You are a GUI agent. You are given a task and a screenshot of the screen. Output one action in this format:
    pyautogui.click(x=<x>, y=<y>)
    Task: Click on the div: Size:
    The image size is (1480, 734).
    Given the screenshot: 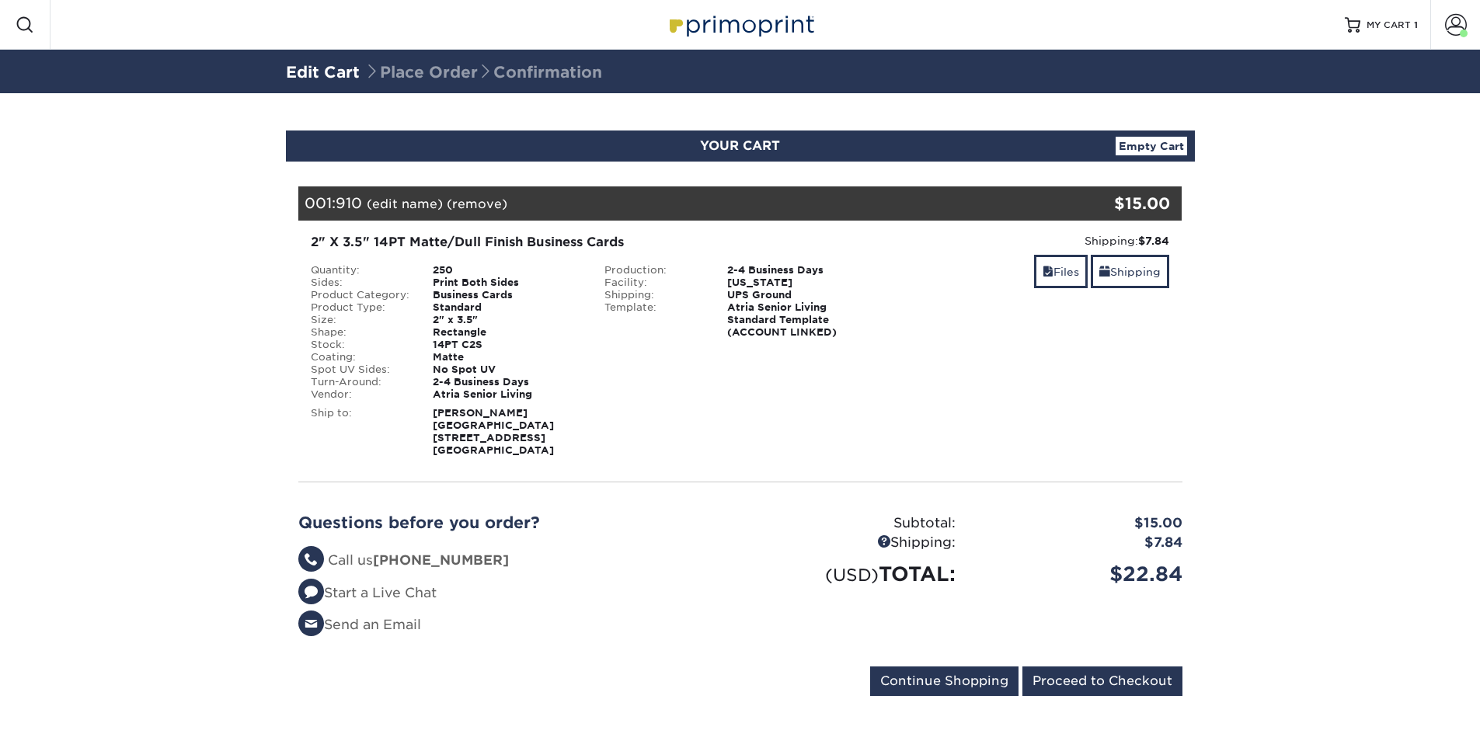 What is the action you would take?
    pyautogui.click(x=361, y=320)
    